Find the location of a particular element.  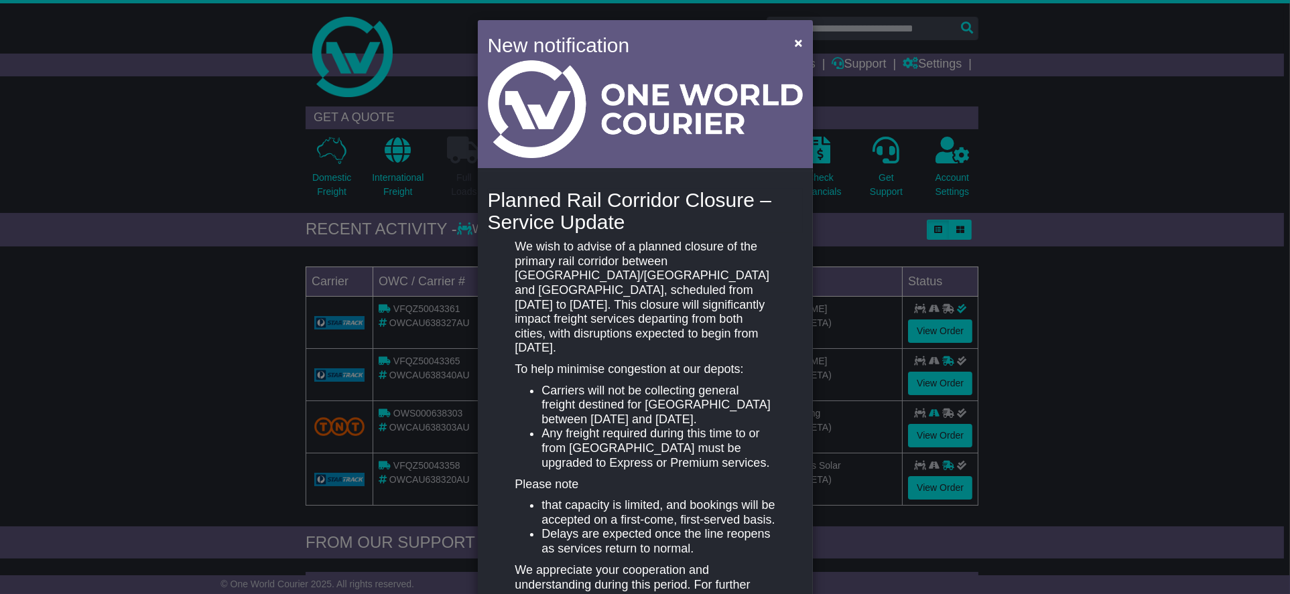

h4: New notification is located at coordinates (631, 45).